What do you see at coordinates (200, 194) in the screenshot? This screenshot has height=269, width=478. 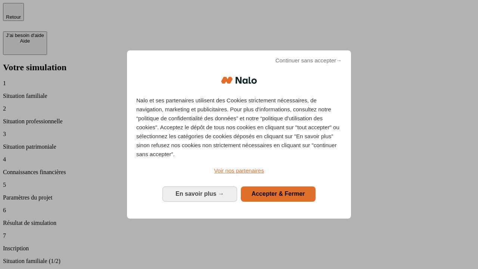 I see `button: En savoir plus: Configurer vos consentements` at bounding box center [200, 194].